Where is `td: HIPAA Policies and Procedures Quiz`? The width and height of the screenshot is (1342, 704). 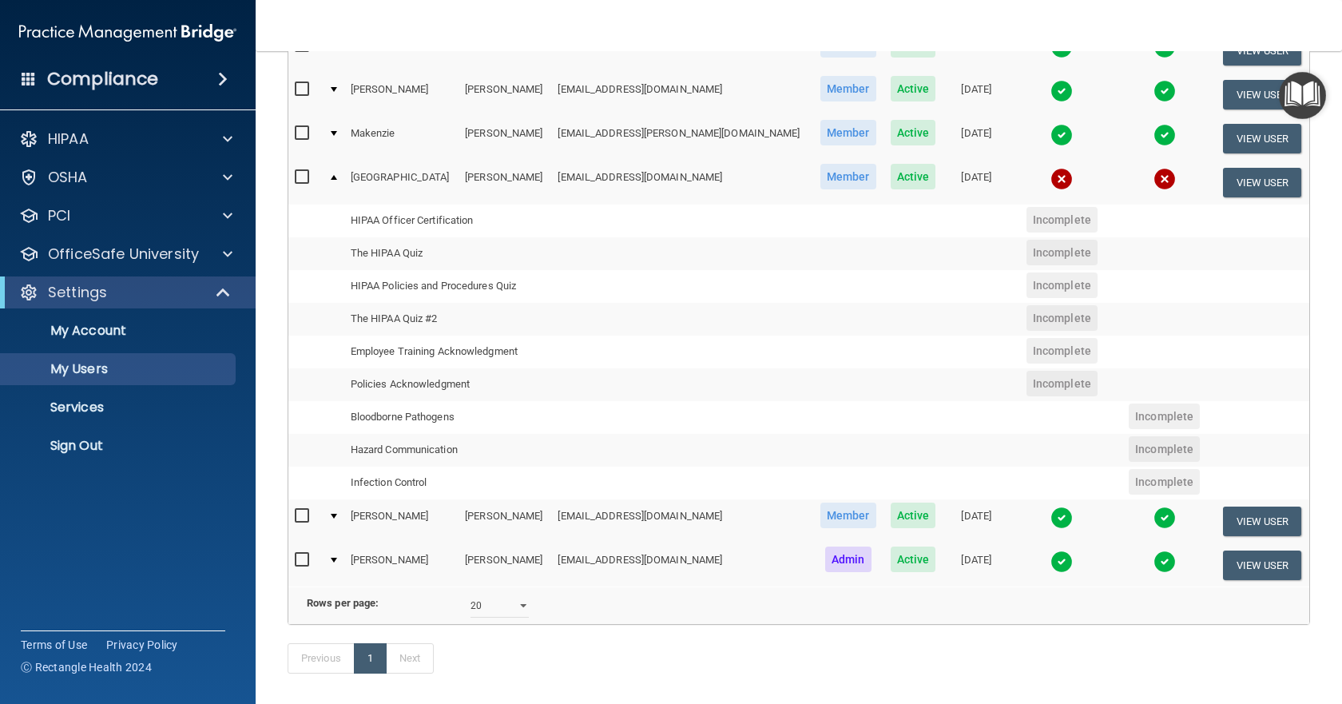 td: HIPAA Policies and Procedures Quiz is located at coordinates (448, 286).